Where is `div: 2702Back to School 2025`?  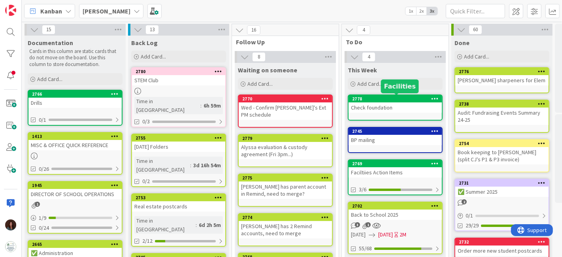 div: 2702Back to School 2025 is located at coordinates (395, 211).